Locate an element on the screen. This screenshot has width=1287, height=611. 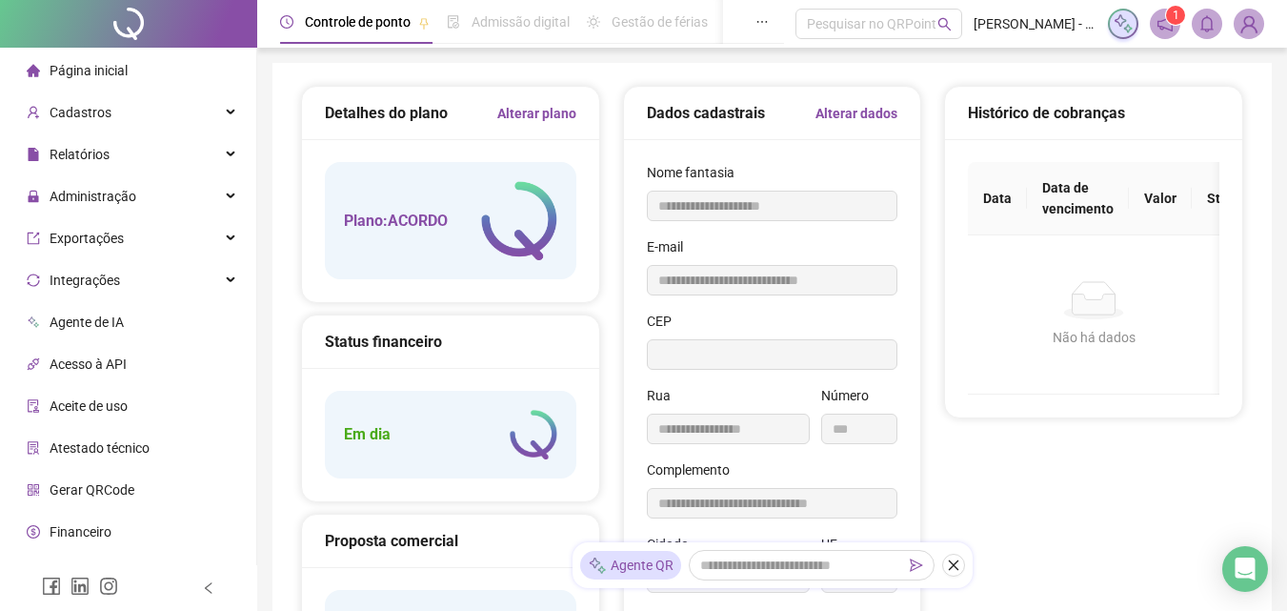
th: Data is located at coordinates (998, 198).